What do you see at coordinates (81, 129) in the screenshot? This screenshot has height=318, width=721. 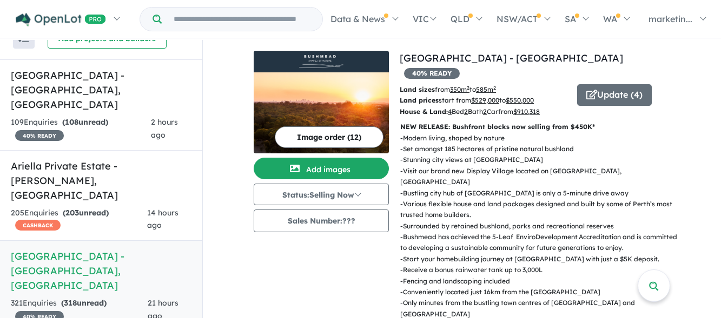 I see `div: 109 Enquir ies` at bounding box center [81, 129].